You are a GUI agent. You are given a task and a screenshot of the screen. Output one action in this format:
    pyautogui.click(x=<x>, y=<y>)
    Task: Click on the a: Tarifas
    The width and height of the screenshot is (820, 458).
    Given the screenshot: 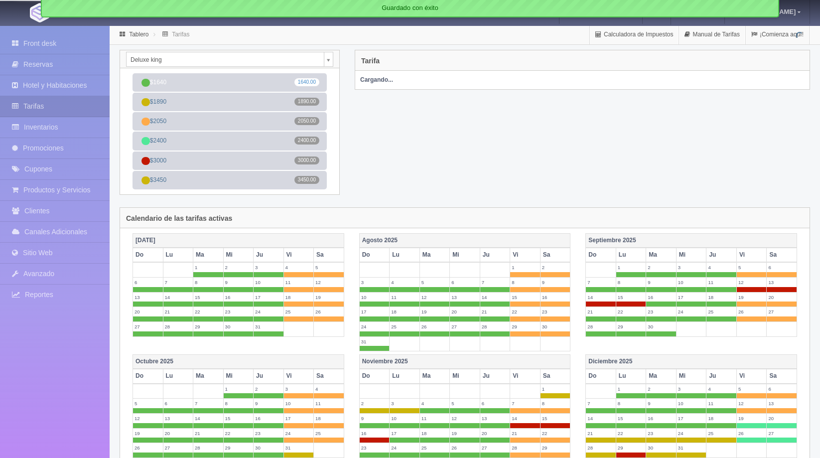 What is the action you would take?
    pyautogui.click(x=180, y=34)
    